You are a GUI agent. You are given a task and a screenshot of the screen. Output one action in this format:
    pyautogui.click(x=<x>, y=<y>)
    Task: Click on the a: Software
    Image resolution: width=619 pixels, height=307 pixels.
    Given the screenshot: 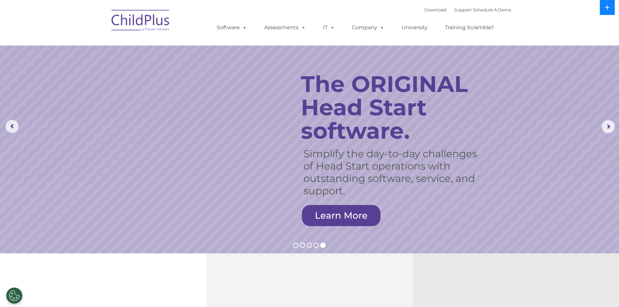 What is the action you would take?
    pyautogui.click(x=232, y=28)
    